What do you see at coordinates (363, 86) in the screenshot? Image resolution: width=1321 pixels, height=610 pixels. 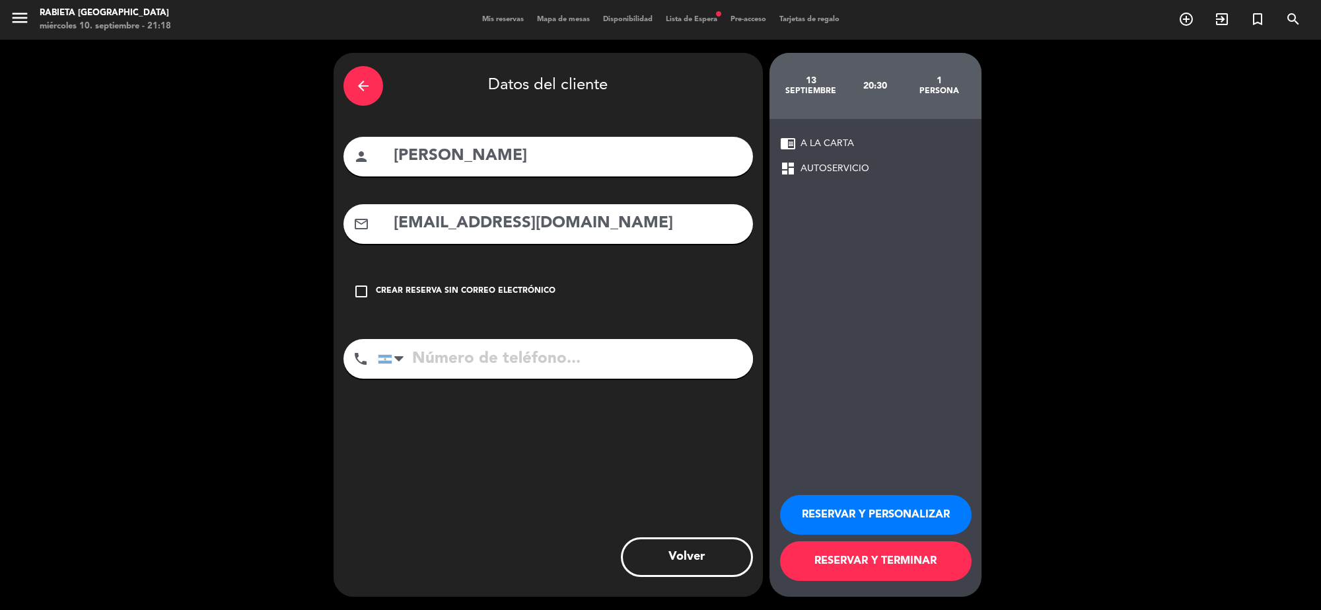 I see `i: arrow_back` at bounding box center [363, 86].